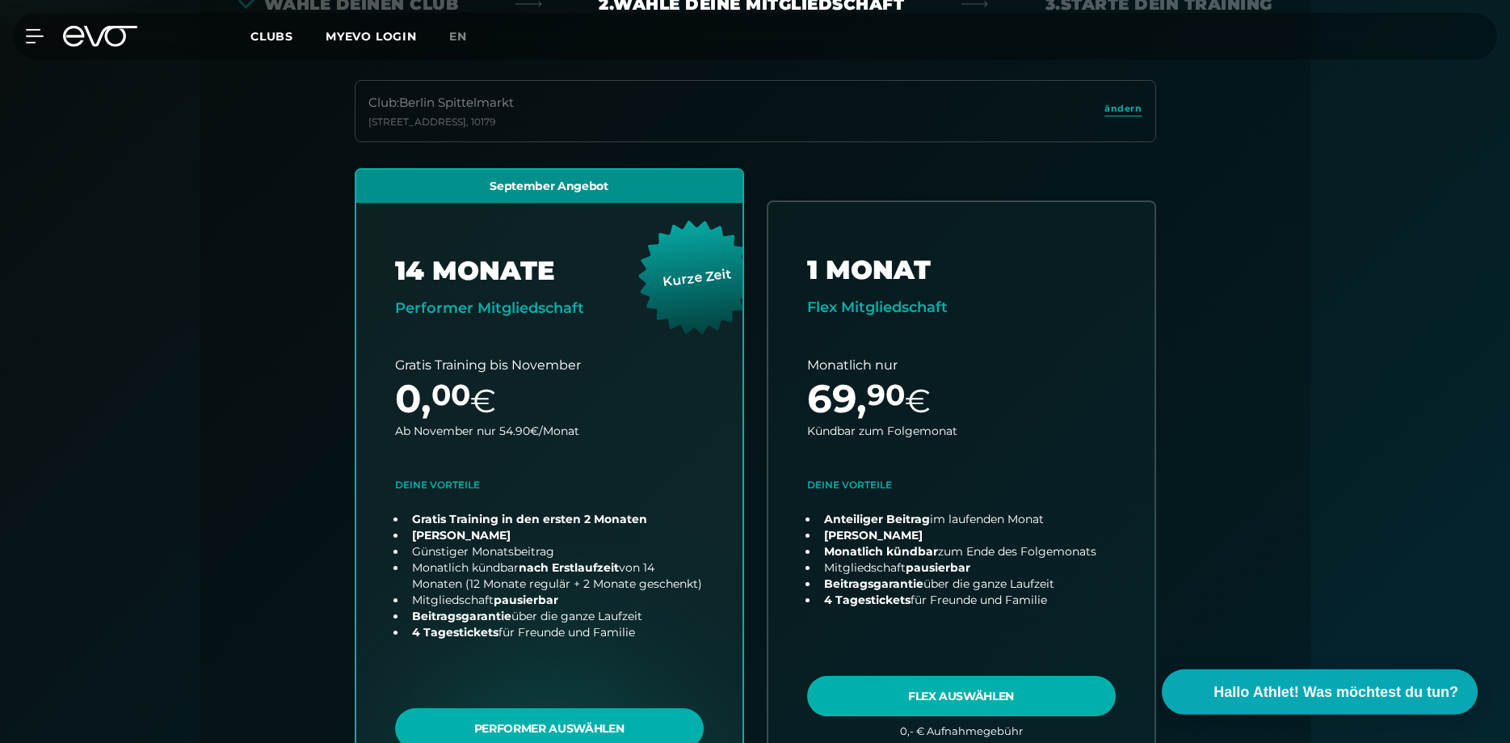  Describe the element at coordinates (1123, 111) in the screenshot. I see `a: ändern` at that location.